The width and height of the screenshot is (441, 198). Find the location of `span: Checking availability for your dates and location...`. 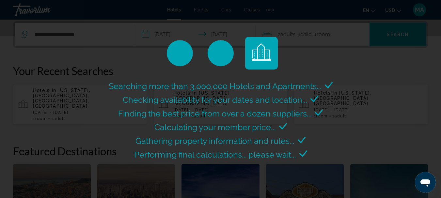

span: Checking availability for your dates and location... is located at coordinates (215, 100).